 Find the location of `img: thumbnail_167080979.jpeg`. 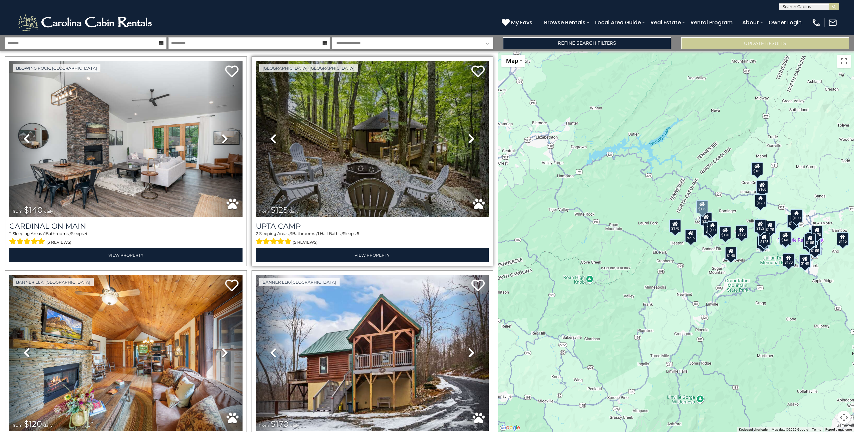

img: thumbnail_167080979.jpeg is located at coordinates (372, 139).